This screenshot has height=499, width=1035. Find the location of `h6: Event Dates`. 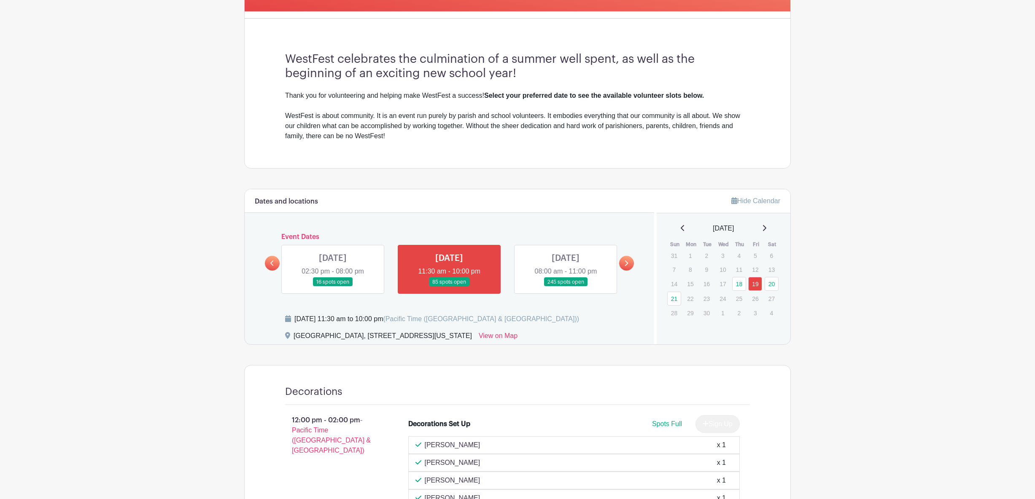

h6: Event Dates is located at coordinates (449, 237).